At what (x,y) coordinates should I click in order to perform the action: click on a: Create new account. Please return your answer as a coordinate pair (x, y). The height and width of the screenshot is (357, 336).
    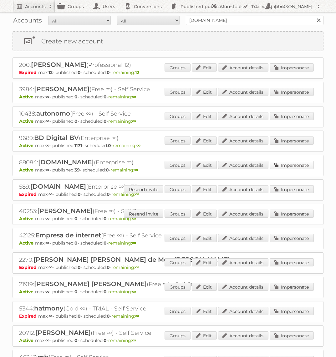
    Looking at the image, I should click on (168, 41).